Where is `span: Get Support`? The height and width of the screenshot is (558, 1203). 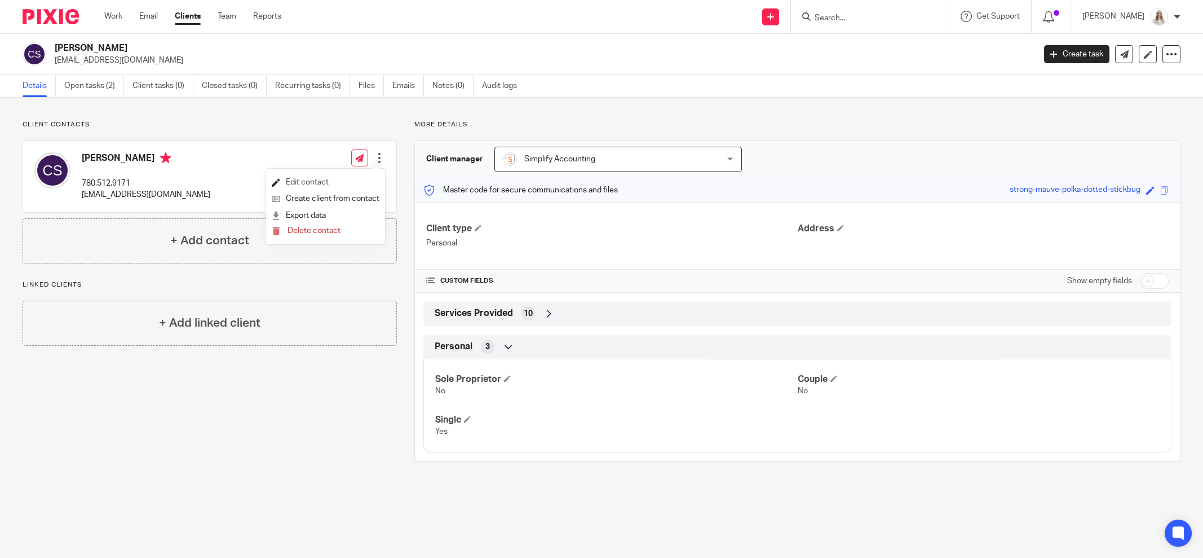 span: Get Support is located at coordinates (998, 16).